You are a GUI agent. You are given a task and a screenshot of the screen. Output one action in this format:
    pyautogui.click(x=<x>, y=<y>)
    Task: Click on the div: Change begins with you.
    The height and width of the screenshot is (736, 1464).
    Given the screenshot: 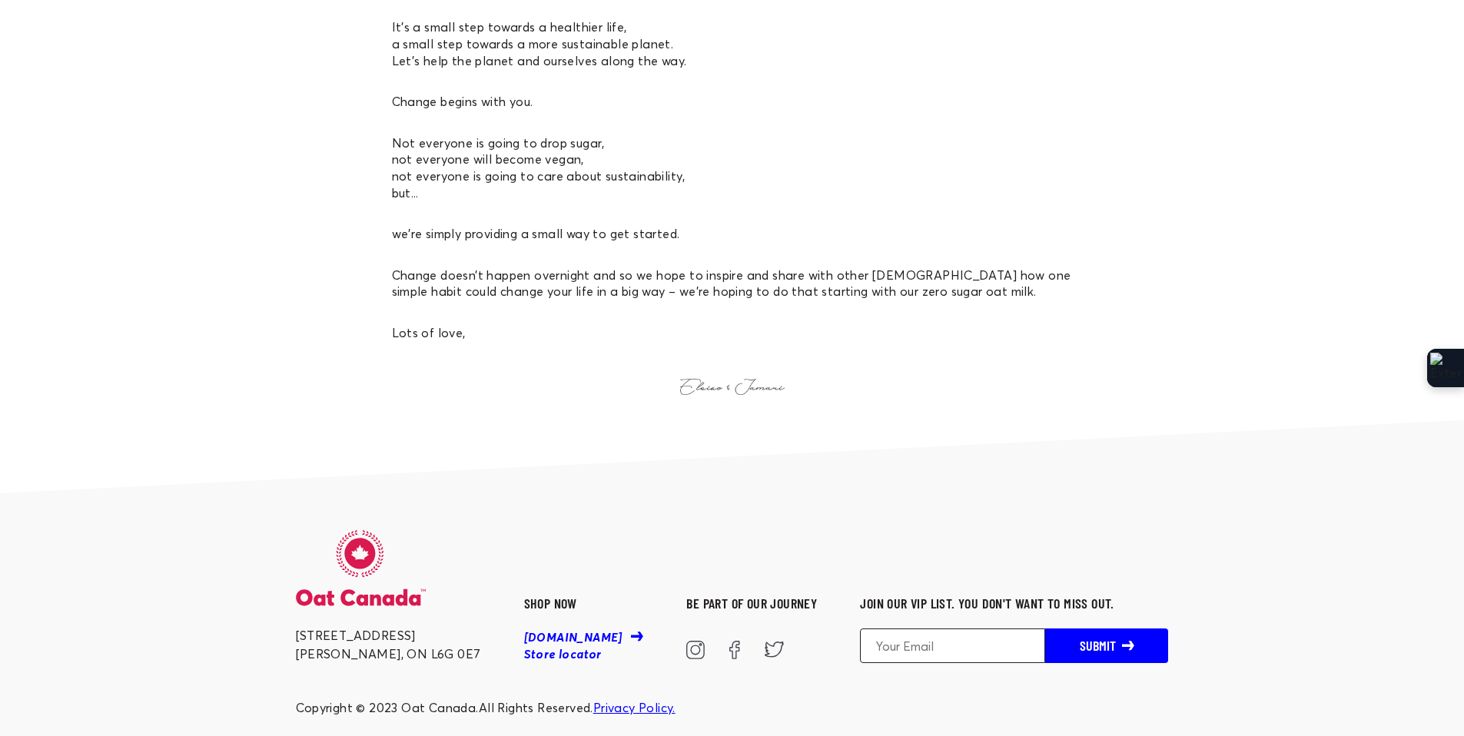 What is the action you would take?
    pyautogui.click(x=732, y=102)
    